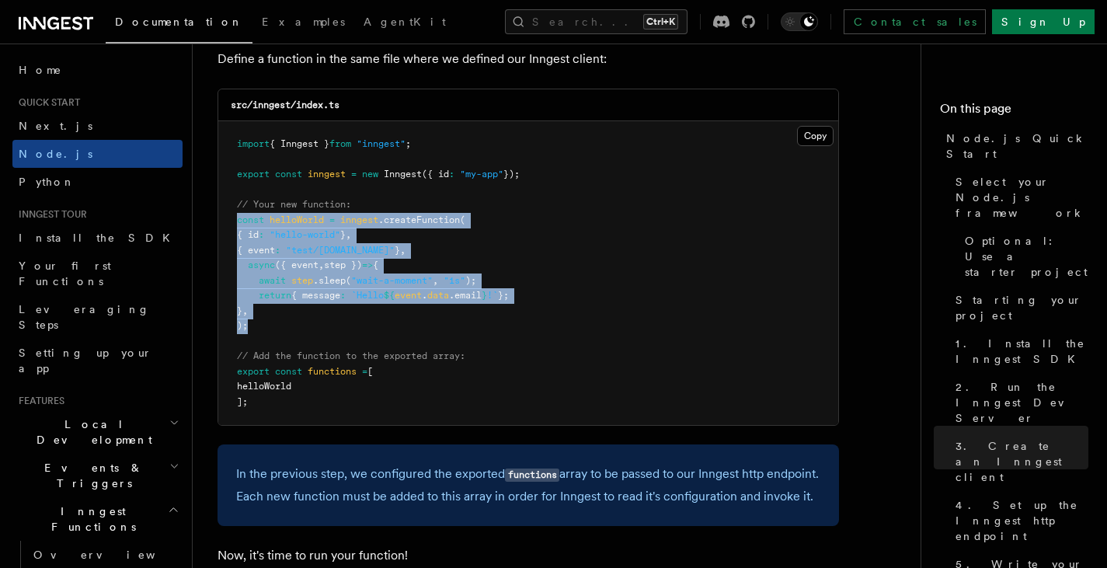 This screenshot has height=568, width=1107. I want to click on a: Starting your project, so click(1019, 308).